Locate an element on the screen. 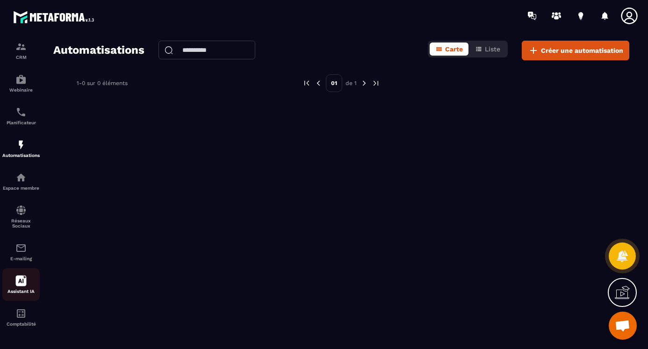  a: accountantaccountantComptabilité is located at coordinates (21, 317).